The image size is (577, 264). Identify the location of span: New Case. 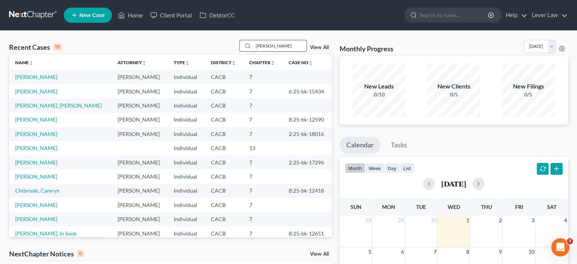
(92, 15).